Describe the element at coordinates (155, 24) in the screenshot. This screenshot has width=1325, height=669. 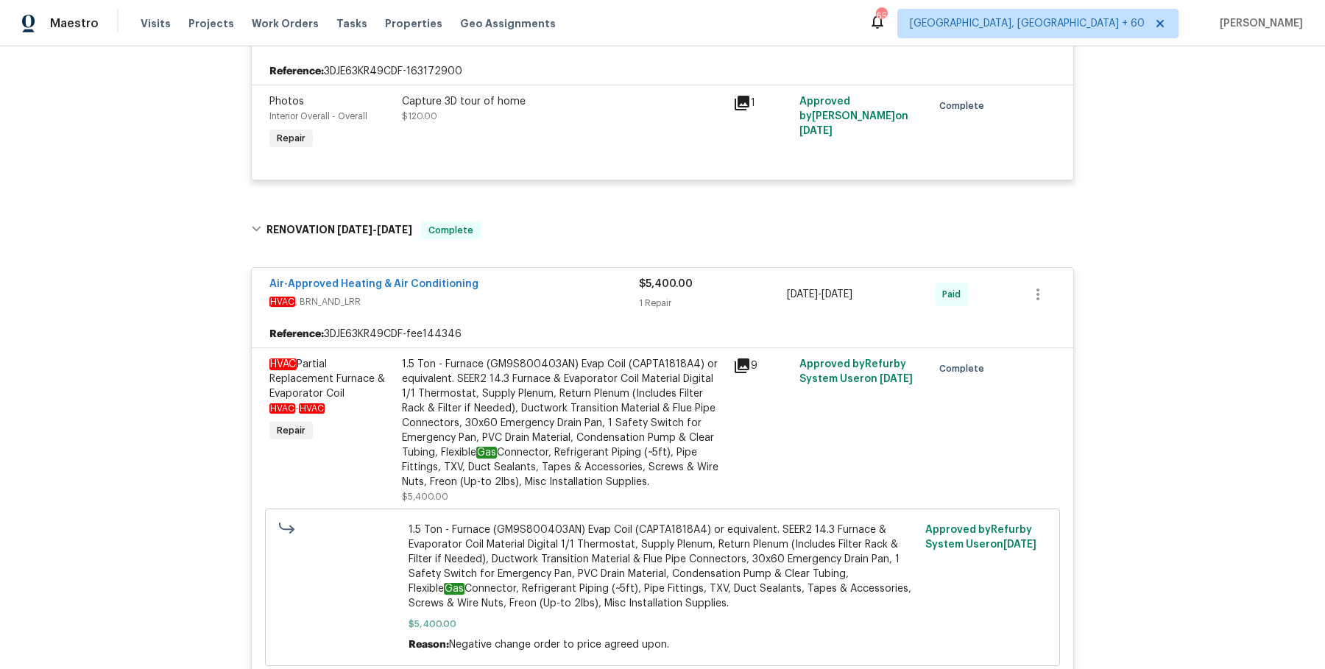
I see `span: Visits` at that location.